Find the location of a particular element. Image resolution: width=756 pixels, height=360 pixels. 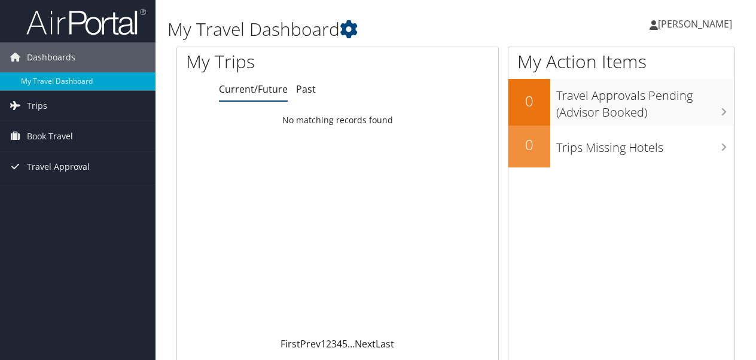

a: 0Trips Missing Hotels is located at coordinates (621, 147).